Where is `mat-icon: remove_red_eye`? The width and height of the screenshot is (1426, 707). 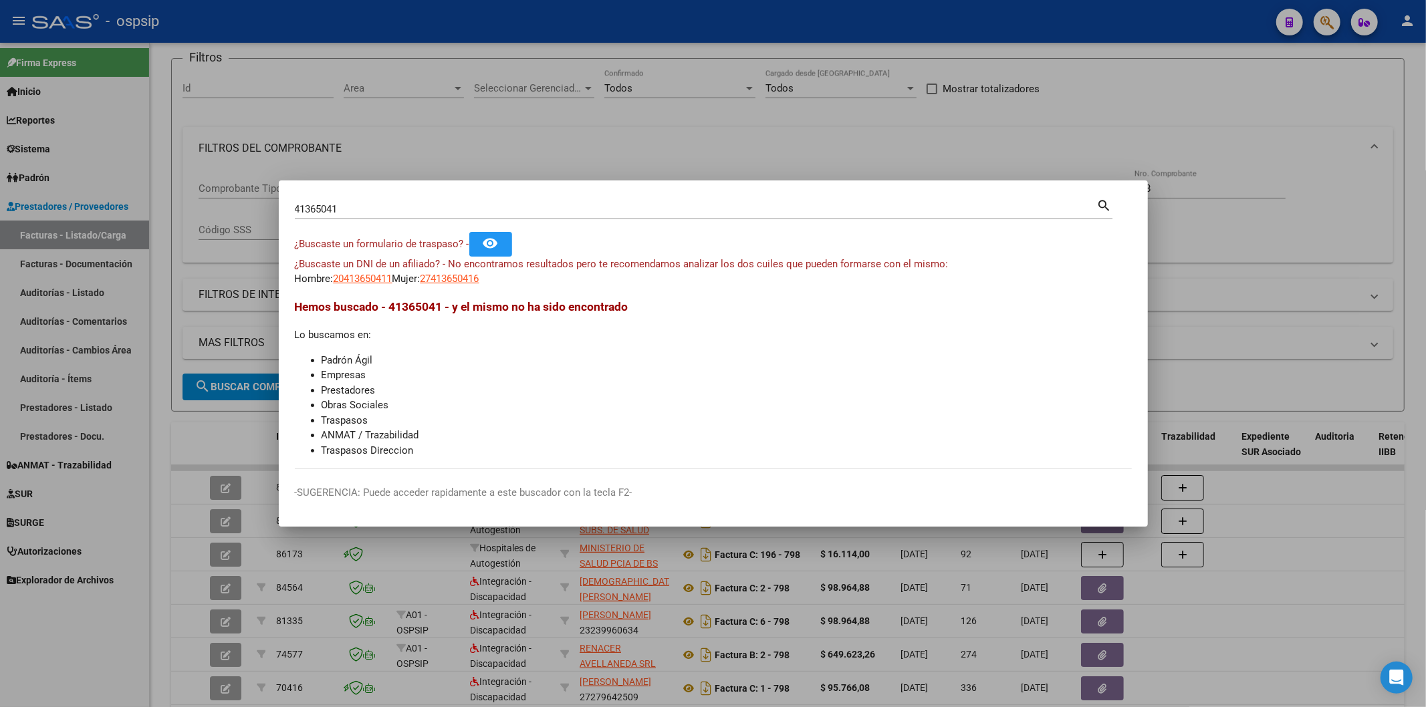 mat-icon: remove_red_eye is located at coordinates (491, 243).